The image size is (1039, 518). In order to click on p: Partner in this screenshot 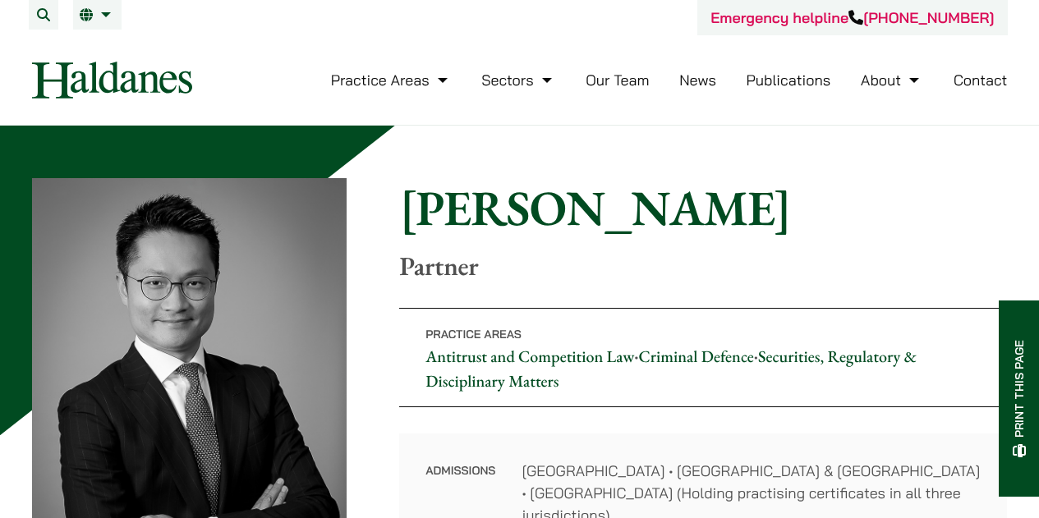, I will do `click(703, 266)`.